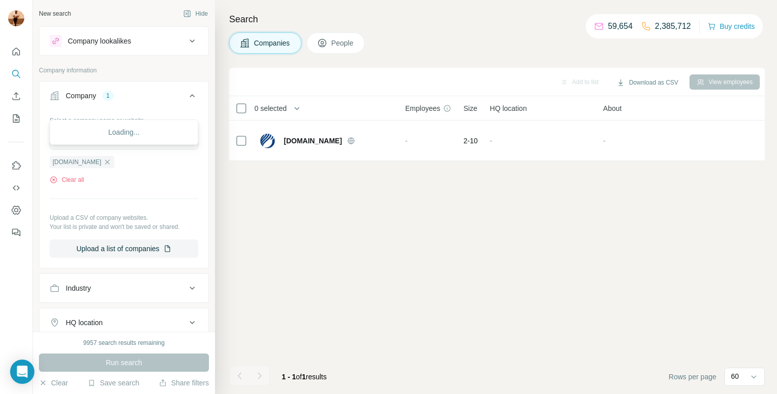 This screenshot has width=777, height=394. I want to click on button: Download as CSV, so click(647, 83).